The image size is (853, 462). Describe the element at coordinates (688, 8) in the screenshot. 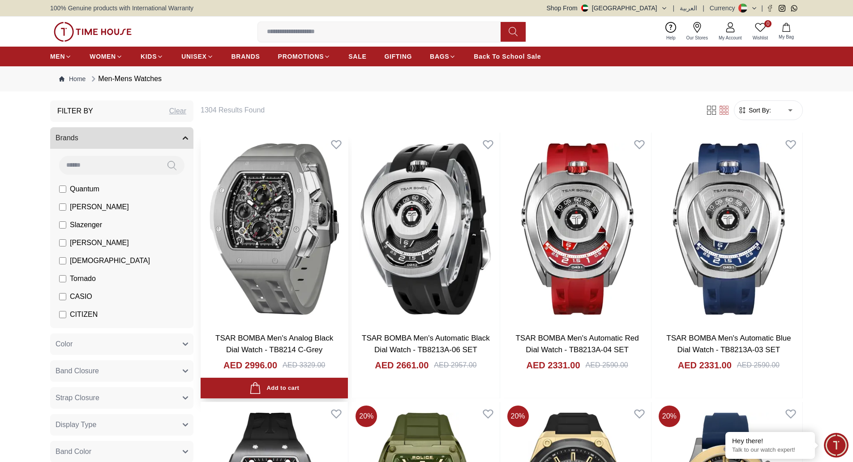

I see `span: العربية` at that location.